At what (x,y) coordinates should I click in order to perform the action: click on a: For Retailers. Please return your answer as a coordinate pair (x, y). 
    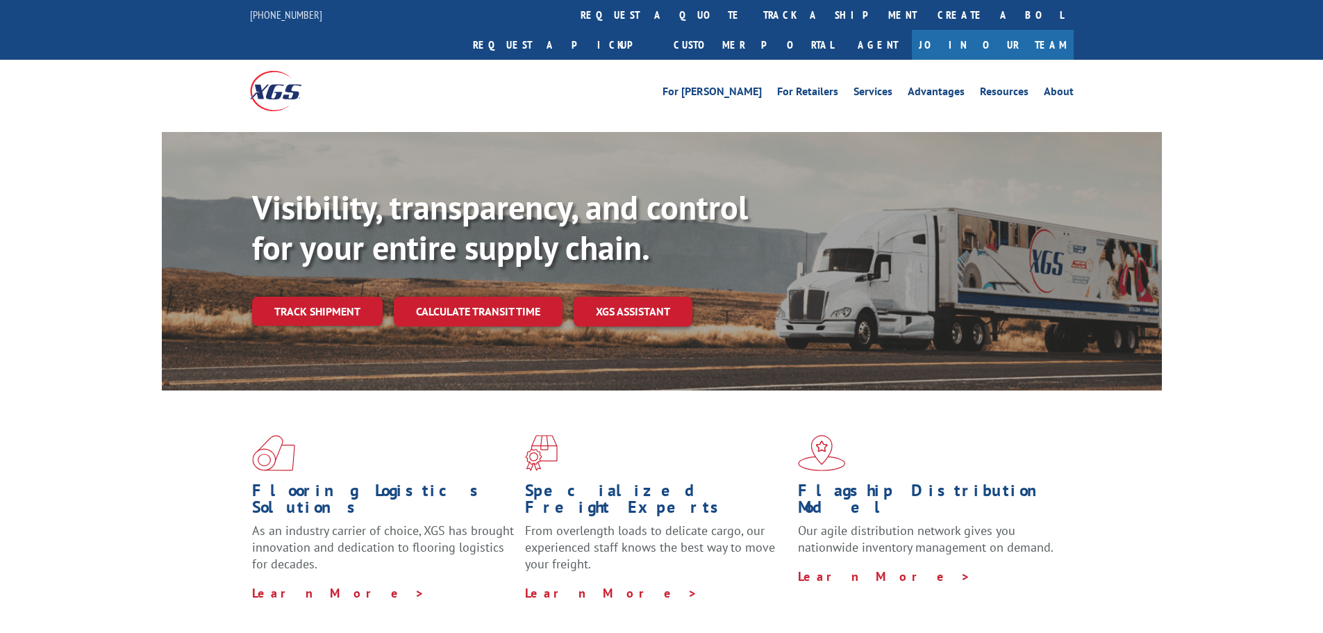
    Looking at the image, I should click on (808, 94).